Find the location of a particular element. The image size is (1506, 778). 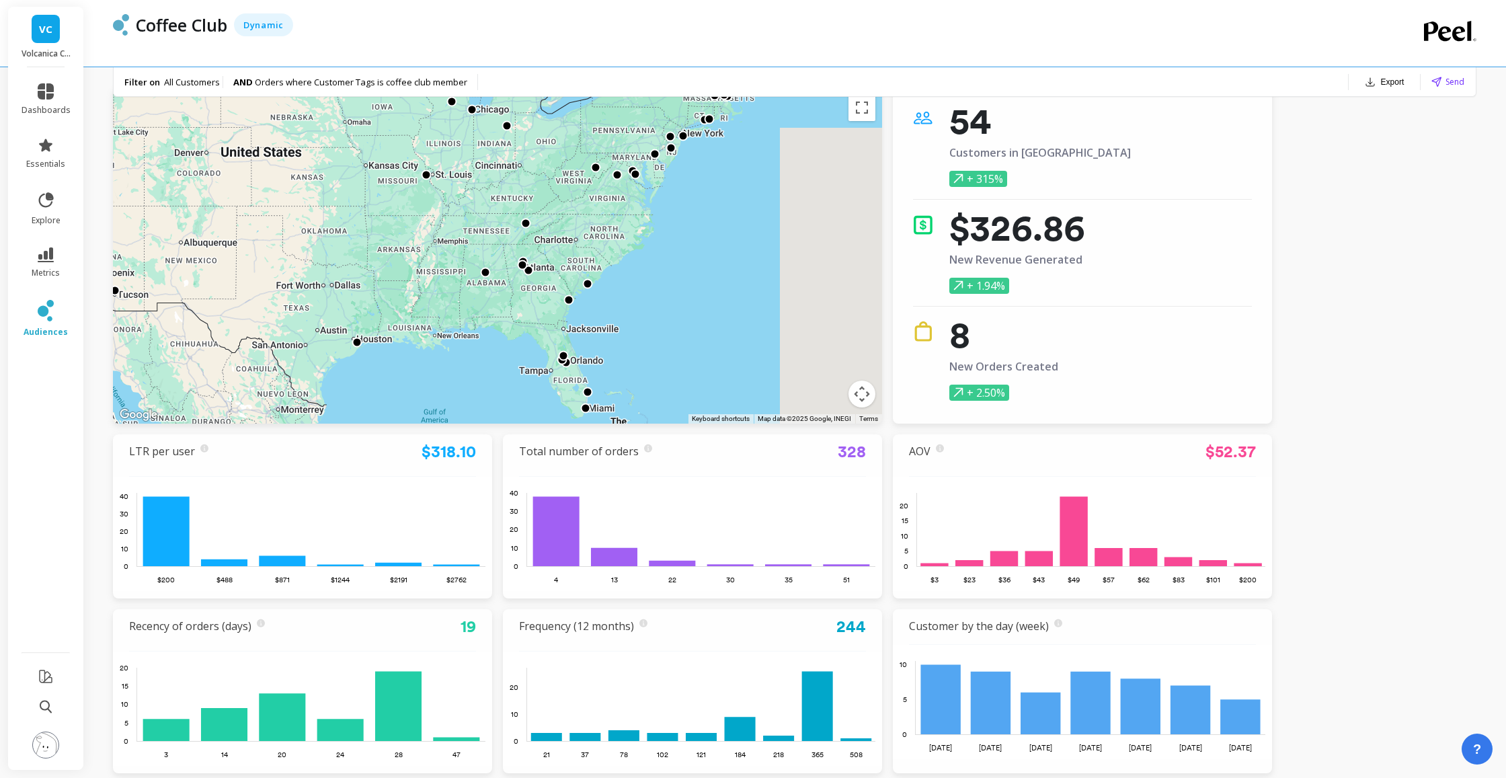

p: + 1.94% is located at coordinates (979, 286).